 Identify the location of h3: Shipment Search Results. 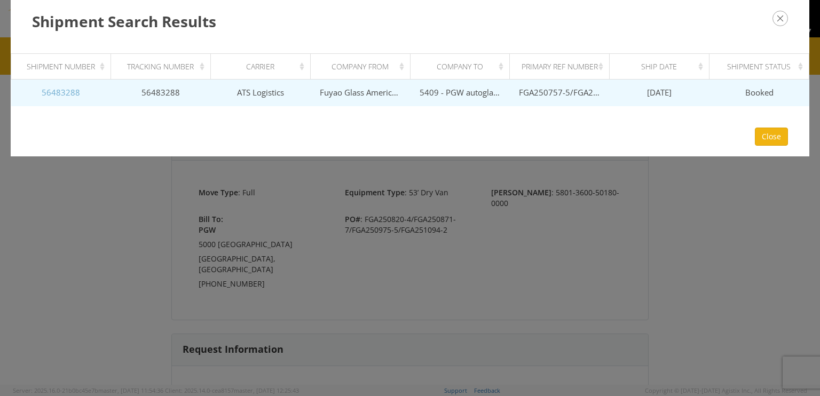
(410, 21).